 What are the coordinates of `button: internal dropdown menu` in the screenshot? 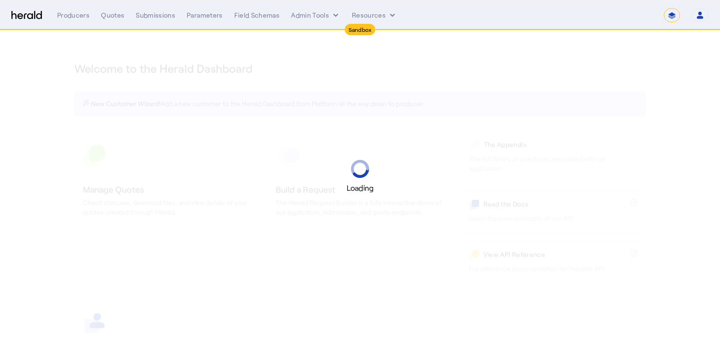 It's located at (316, 15).